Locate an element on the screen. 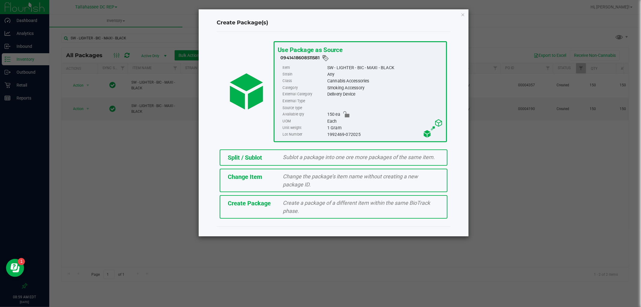 The height and width of the screenshot is (307, 641). label: Strain is located at coordinates (304, 74).